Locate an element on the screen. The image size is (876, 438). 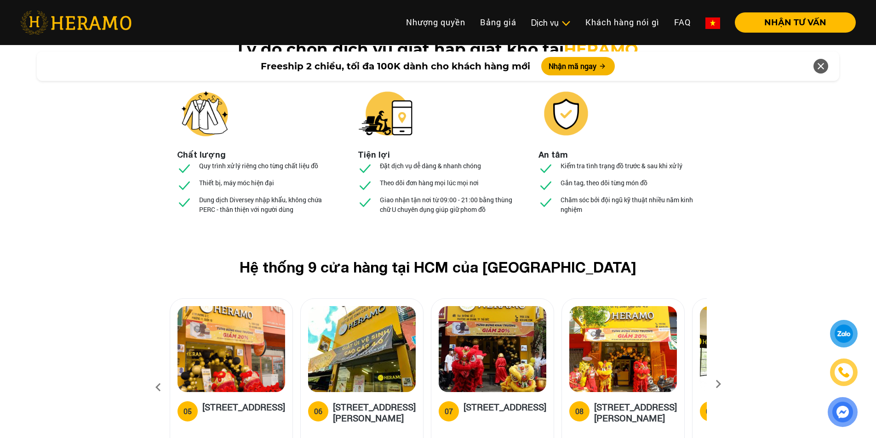
a: Khách hàng nói gì is located at coordinates (622, 22).